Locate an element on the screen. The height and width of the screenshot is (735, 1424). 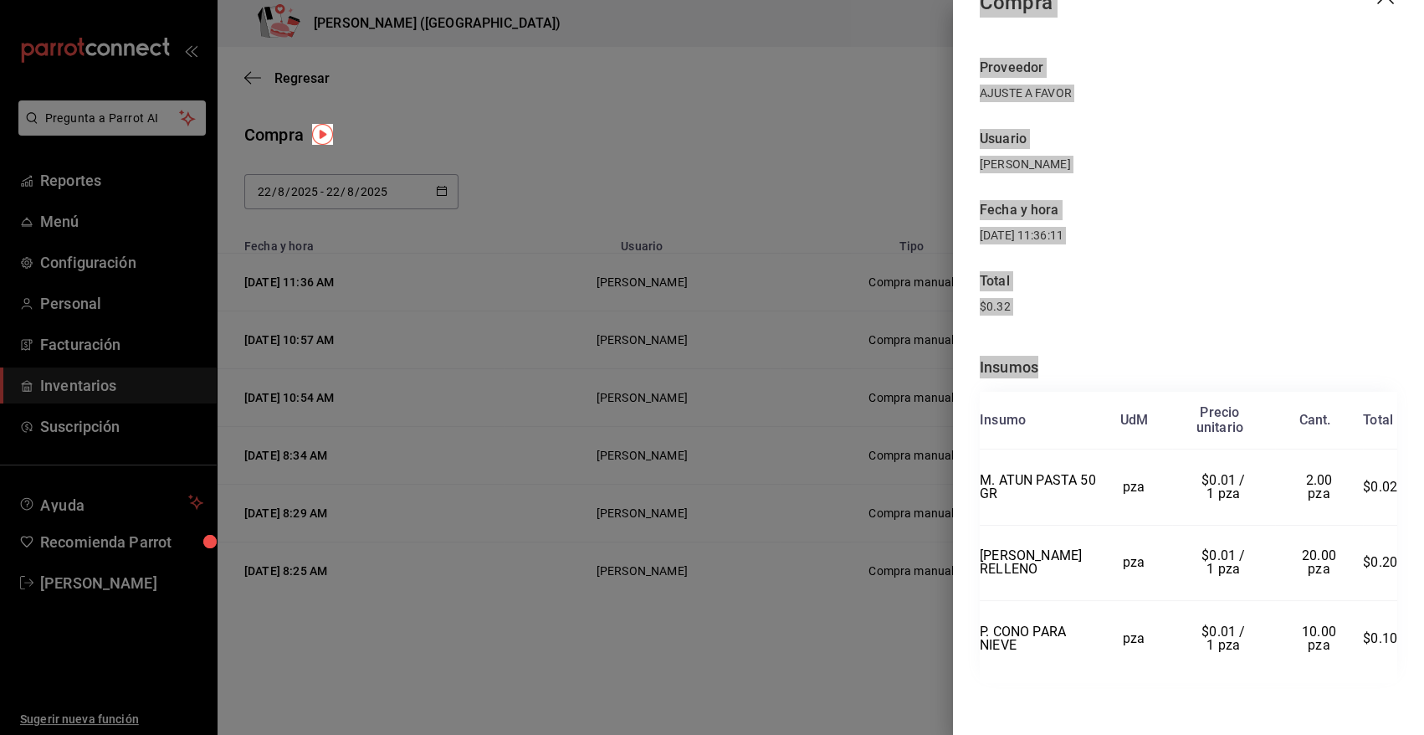
div: UdM is located at coordinates (1134, 420).